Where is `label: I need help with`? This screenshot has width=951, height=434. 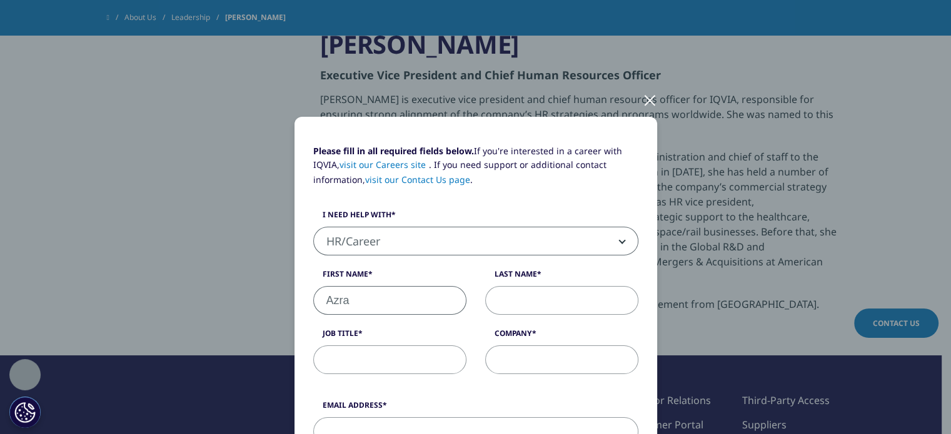
label: I need help with is located at coordinates (476, 218).